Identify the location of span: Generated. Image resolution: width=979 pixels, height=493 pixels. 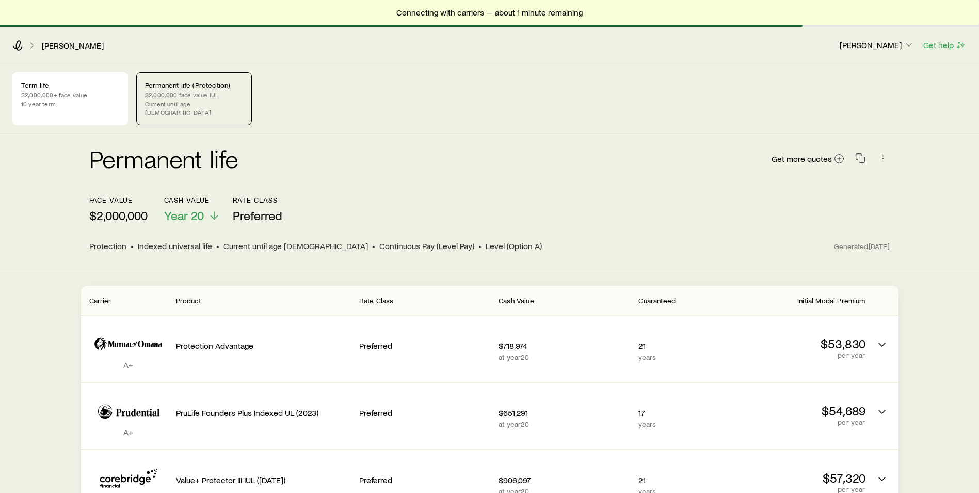
(862, 246).